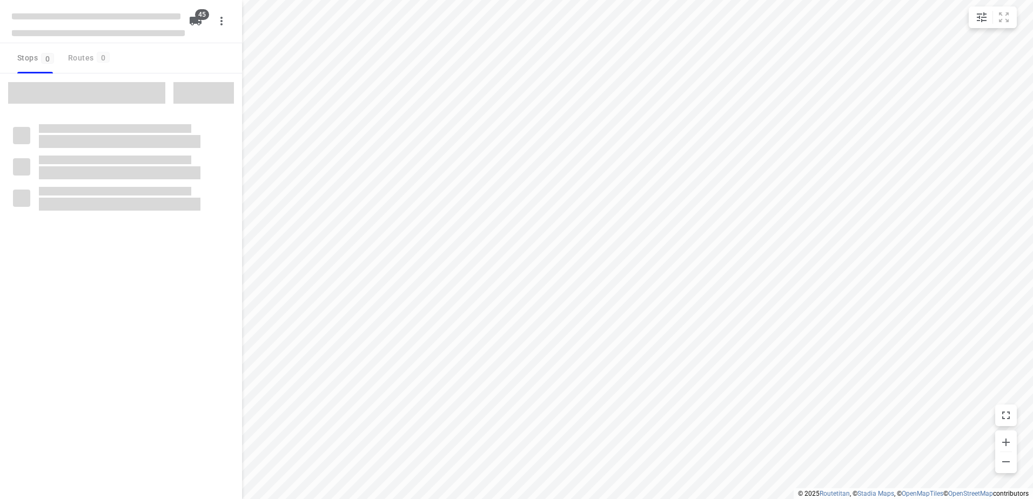 Image resolution: width=1033 pixels, height=499 pixels. I want to click on a: OpenStreetMap, so click(970, 494).